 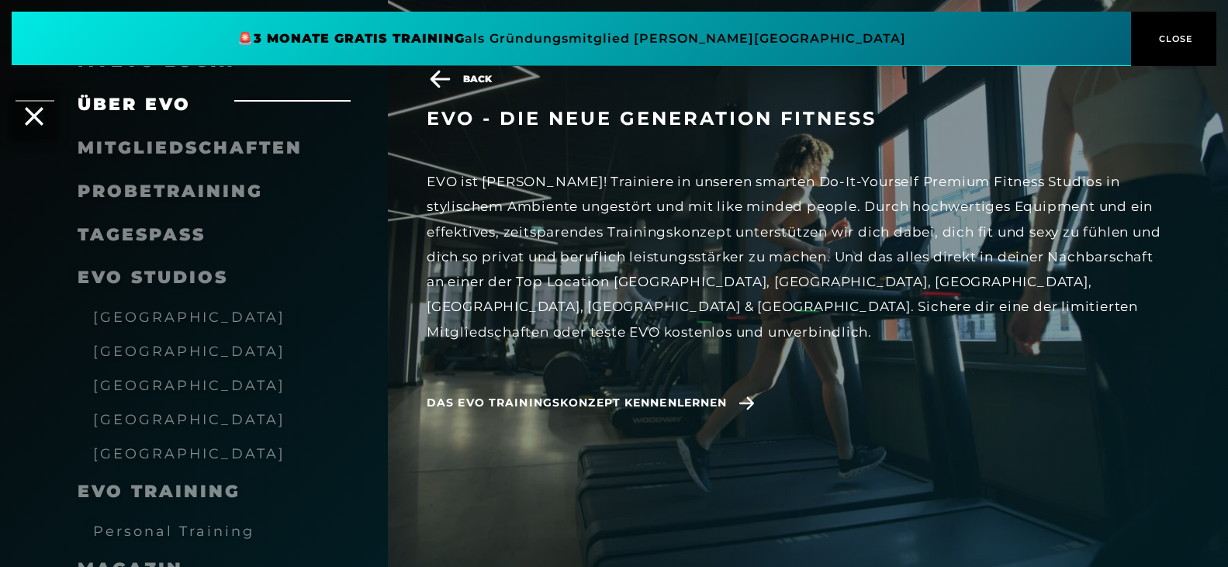 I want to click on h3: EVO - die neue Generation Fitness, so click(x=795, y=119).